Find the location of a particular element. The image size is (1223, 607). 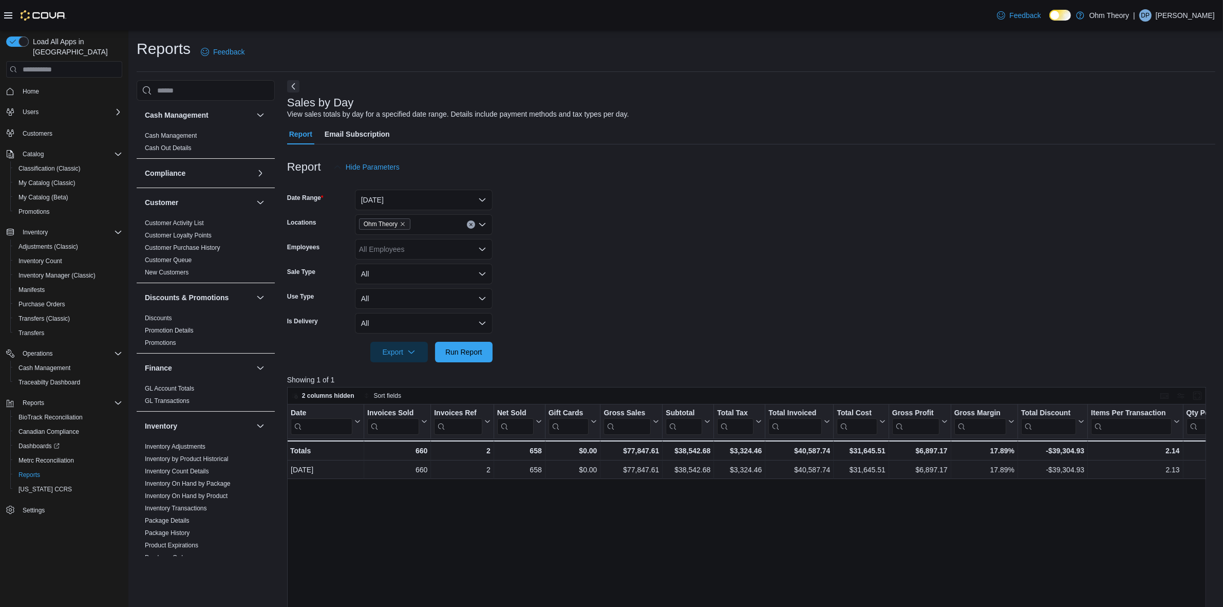

a: Discounts is located at coordinates (158, 318).